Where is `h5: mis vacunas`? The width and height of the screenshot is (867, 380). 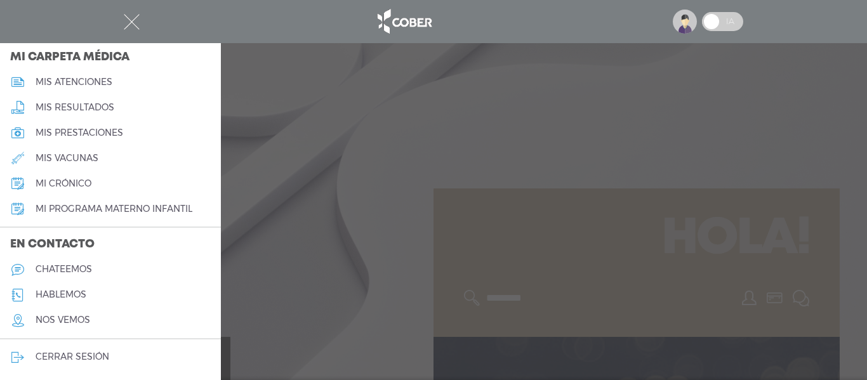
h5: mis vacunas is located at coordinates (67, 158).